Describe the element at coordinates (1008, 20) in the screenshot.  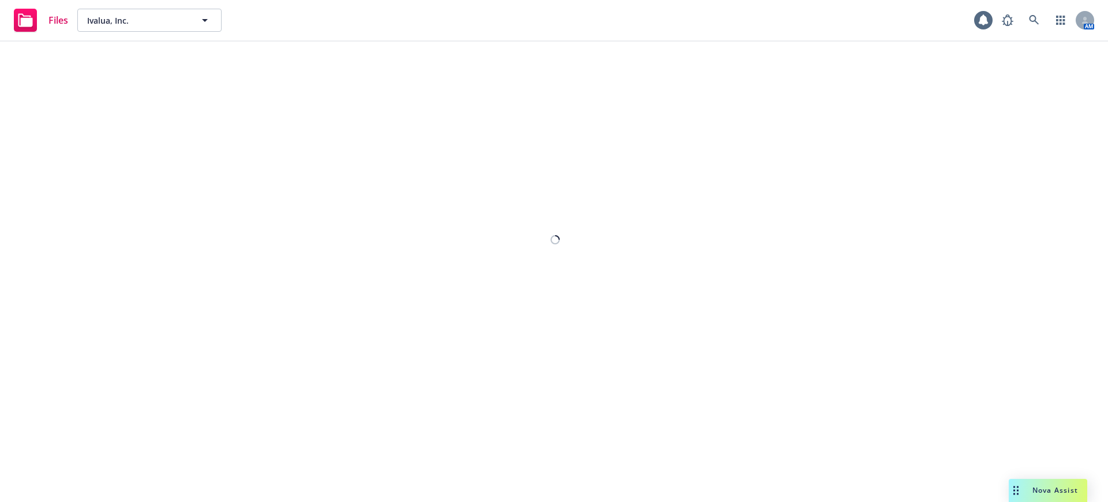
I see `a: Report a Bug` at that location.